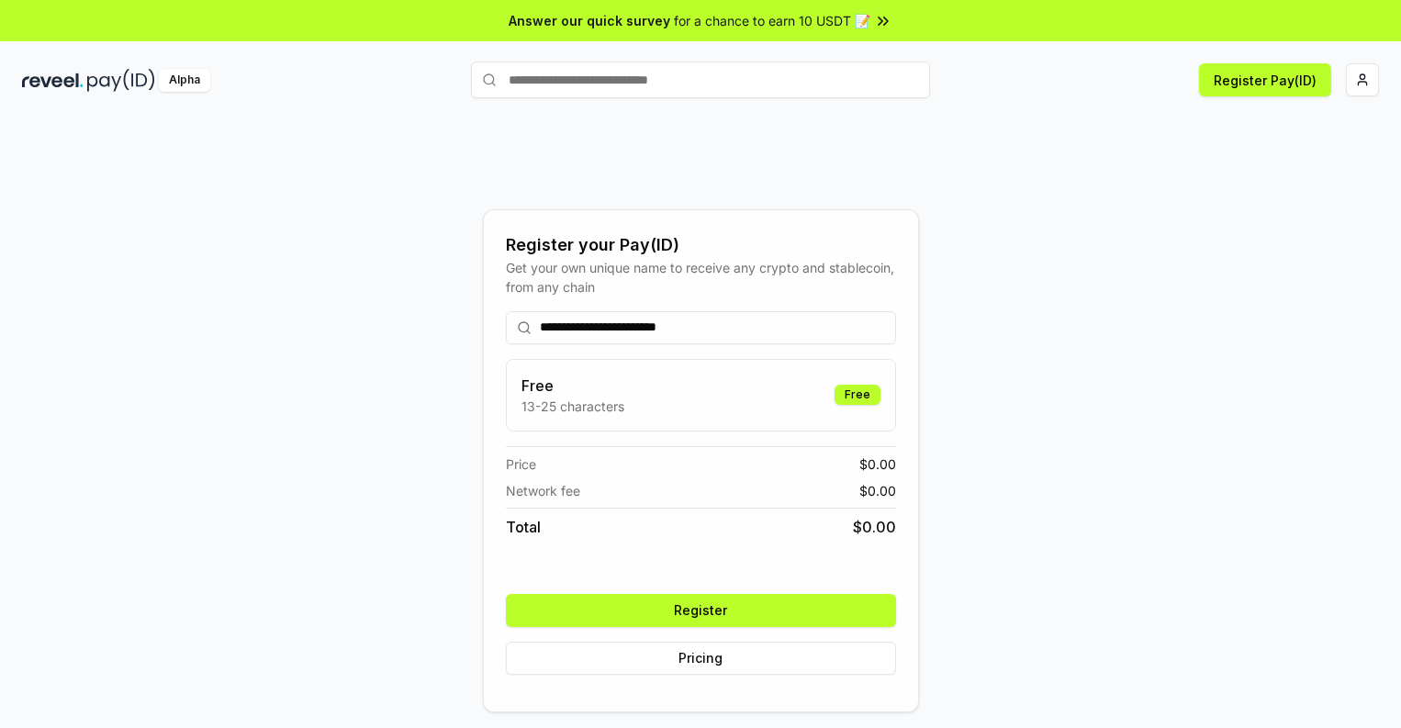 The height and width of the screenshot is (728, 1401). I want to click on span: Price, so click(521, 464).